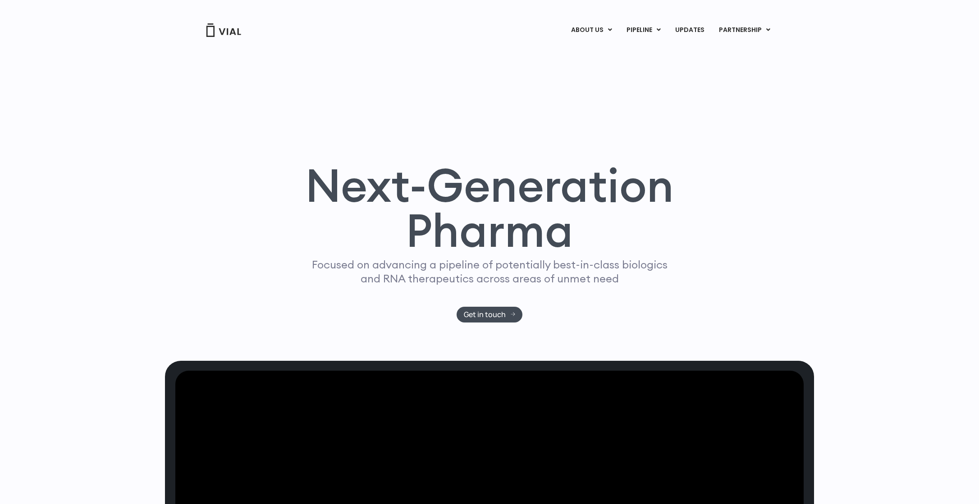 The width and height of the screenshot is (979, 504). What do you see at coordinates (744, 30) in the screenshot?
I see `a: PARTNERSHIPMenu Toggle` at bounding box center [744, 30].